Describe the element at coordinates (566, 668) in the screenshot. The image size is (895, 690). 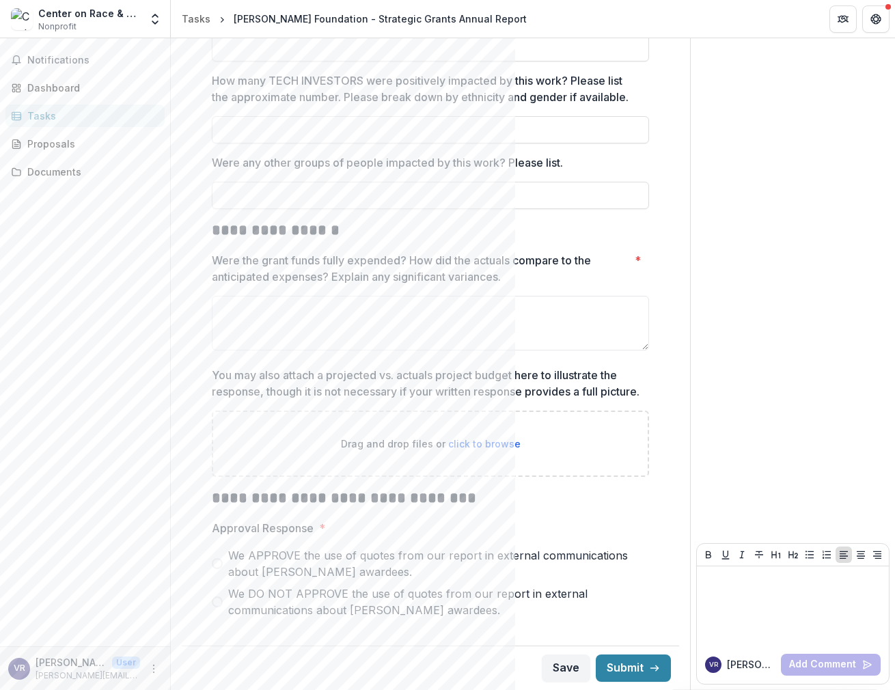
I see `button: Save` at that location.